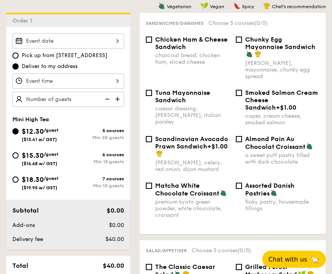  I want to click on span: Matcha White Chocolate Croissant, so click(187, 189).